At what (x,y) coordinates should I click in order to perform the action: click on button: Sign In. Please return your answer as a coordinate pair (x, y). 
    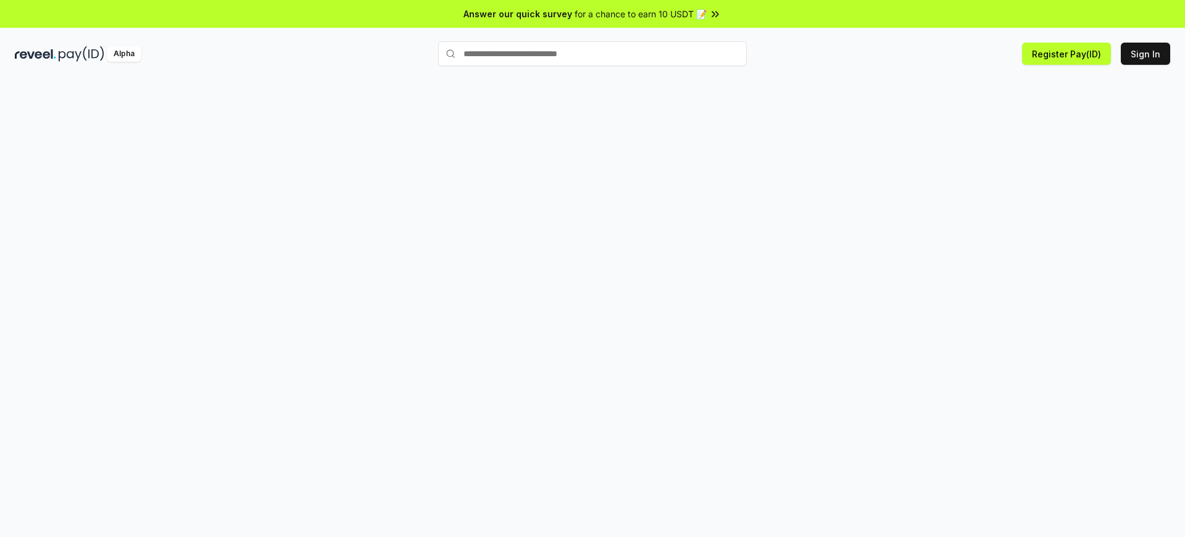
    Looking at the image, I should click on (1145, 54).